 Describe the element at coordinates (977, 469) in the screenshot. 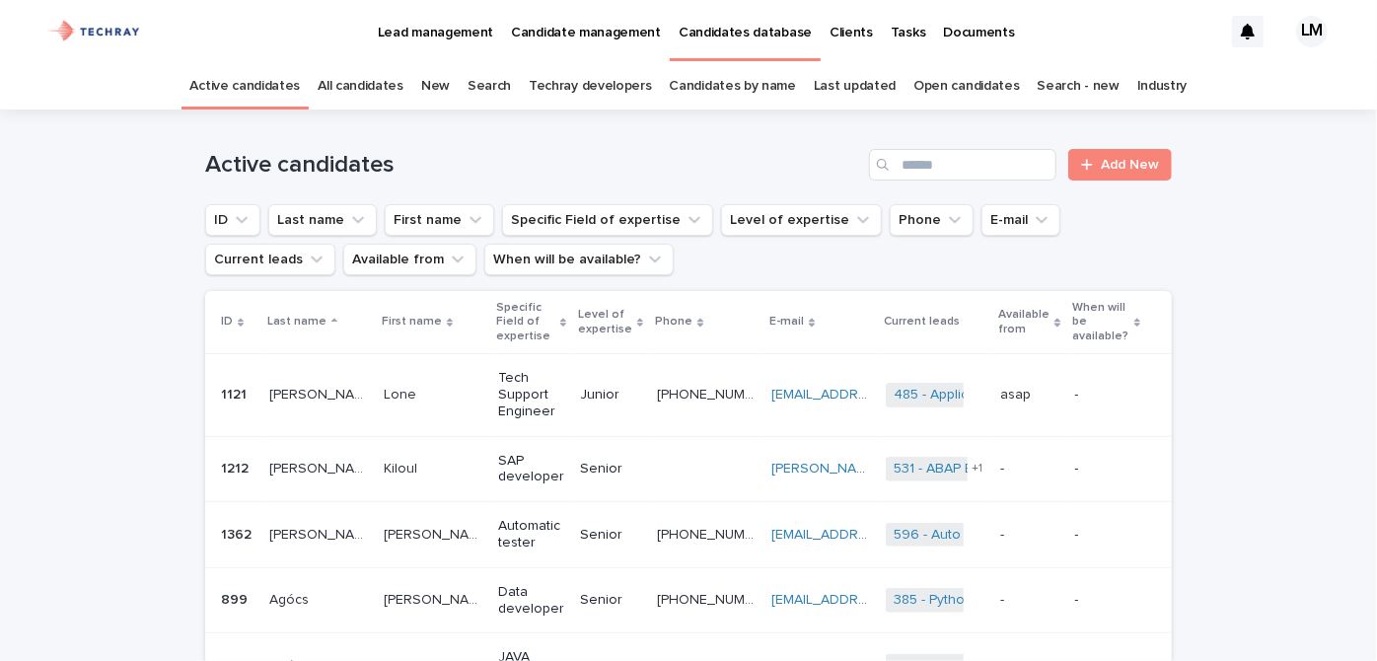

I see `span: + 1` at that location.